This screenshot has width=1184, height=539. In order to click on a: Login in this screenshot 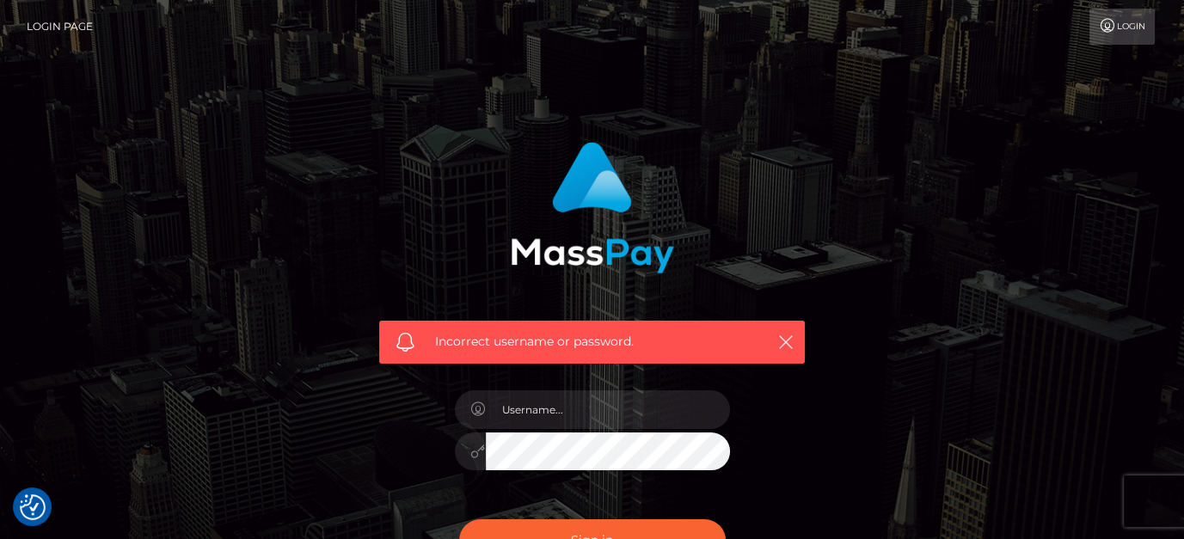, I will do `click(1122, 27)`.